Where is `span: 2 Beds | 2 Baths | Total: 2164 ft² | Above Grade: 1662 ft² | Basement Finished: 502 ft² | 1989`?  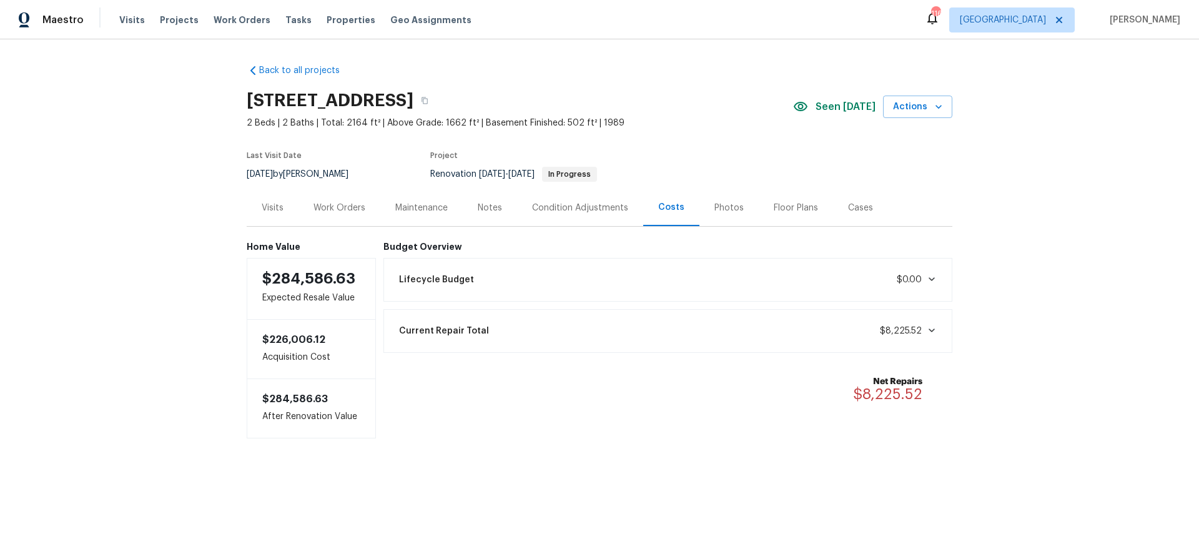 span: 2 Beds | 2 Baths | Total: 2164 ft² | Above Grade: 1662 ft² | Basement Finished: 502 ft² | 1989 is located at coordinates (520, 123).